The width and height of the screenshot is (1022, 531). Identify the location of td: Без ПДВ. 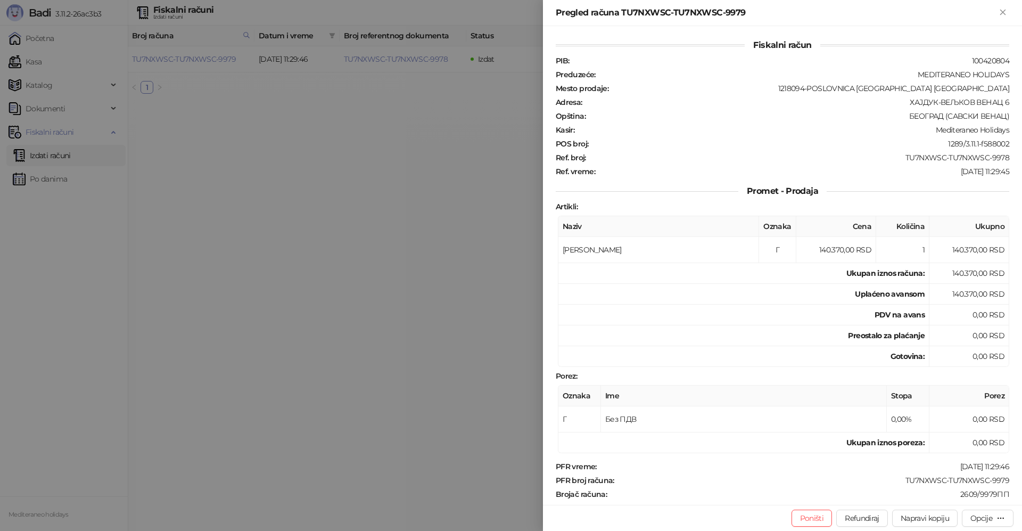
(743, 419).